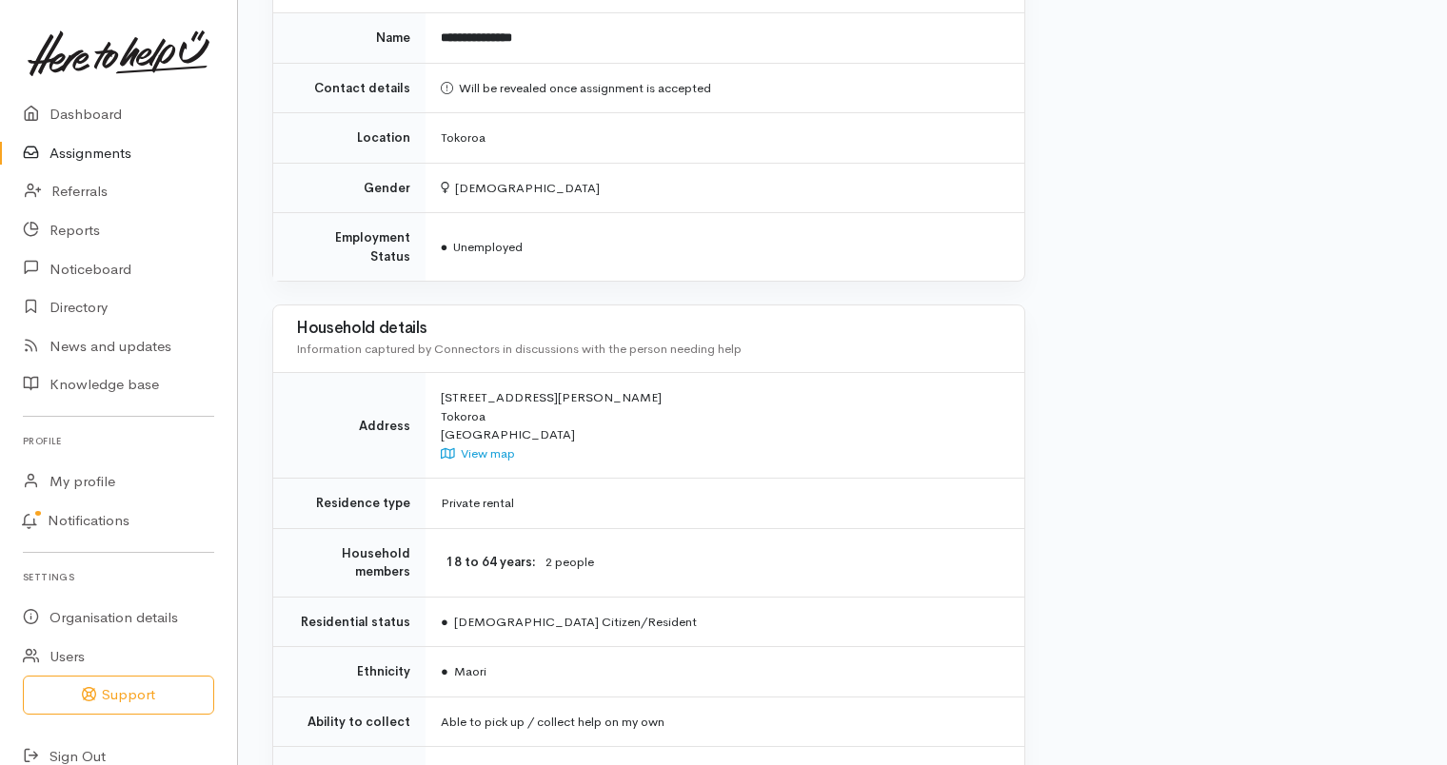  Describe the element at coordinates (349, 426) in the screenshot. I see `td: Address` at that location.